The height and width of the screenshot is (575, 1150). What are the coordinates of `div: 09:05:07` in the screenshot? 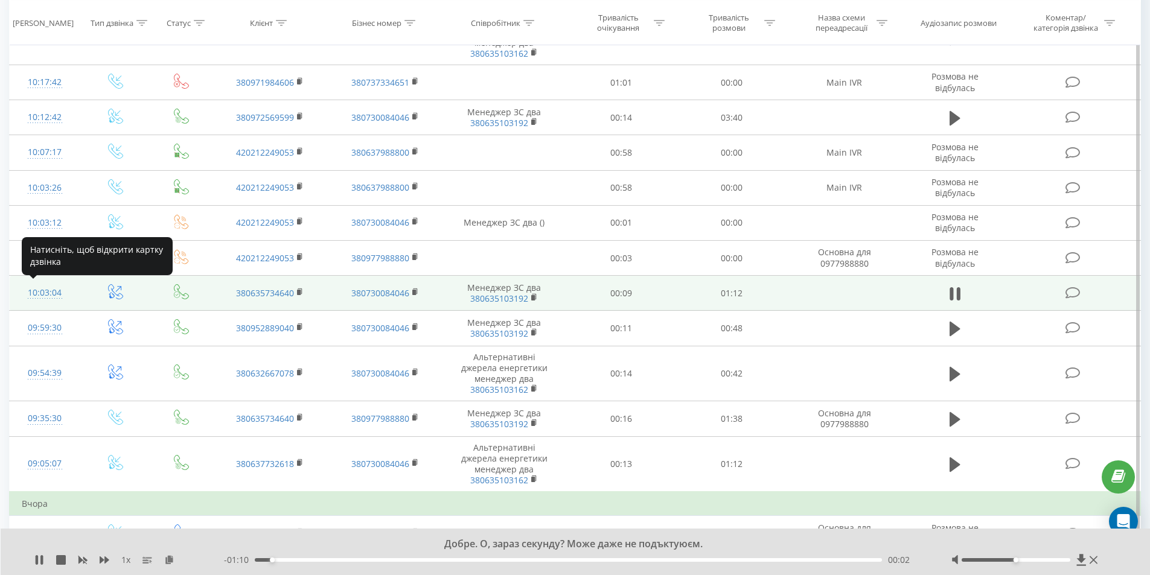 It's located at (45, 464).